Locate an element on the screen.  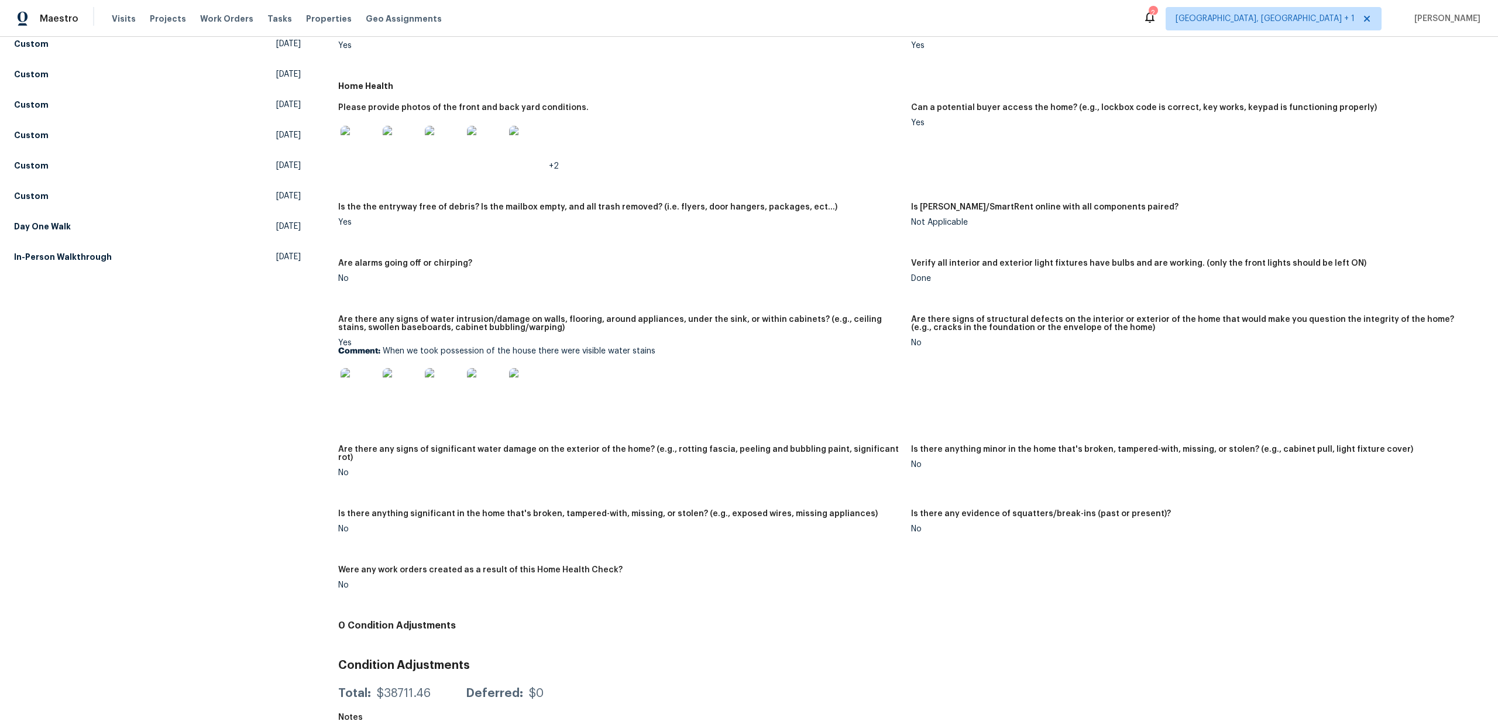
span: Projects is located at coordinates (168, 19).